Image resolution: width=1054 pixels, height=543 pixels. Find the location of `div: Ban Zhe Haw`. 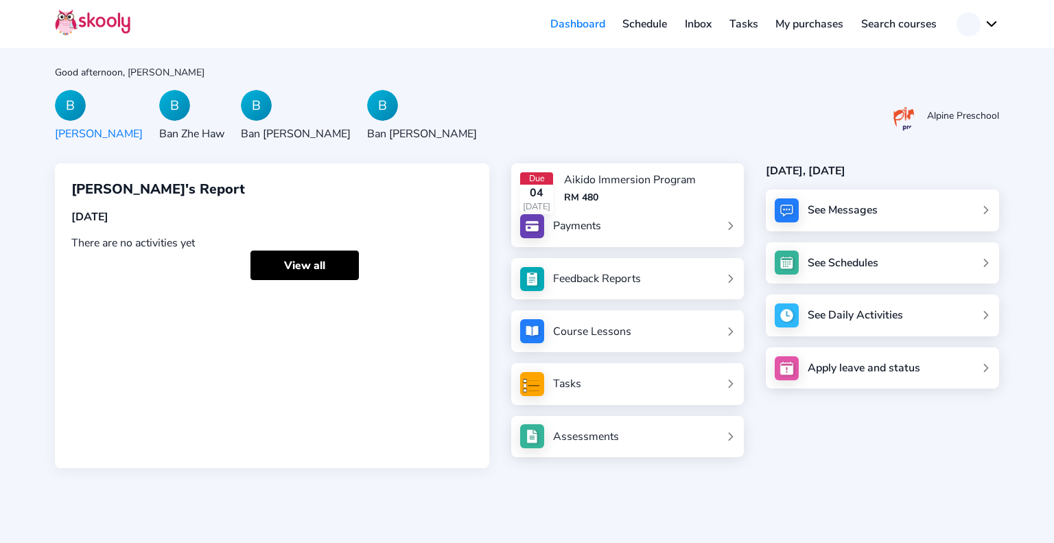

div: Ban Zhe Haw is located at coordinates (191, 134).